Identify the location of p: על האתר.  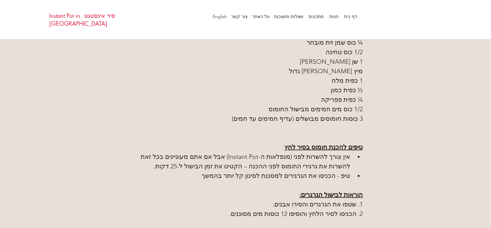
(261, 16).